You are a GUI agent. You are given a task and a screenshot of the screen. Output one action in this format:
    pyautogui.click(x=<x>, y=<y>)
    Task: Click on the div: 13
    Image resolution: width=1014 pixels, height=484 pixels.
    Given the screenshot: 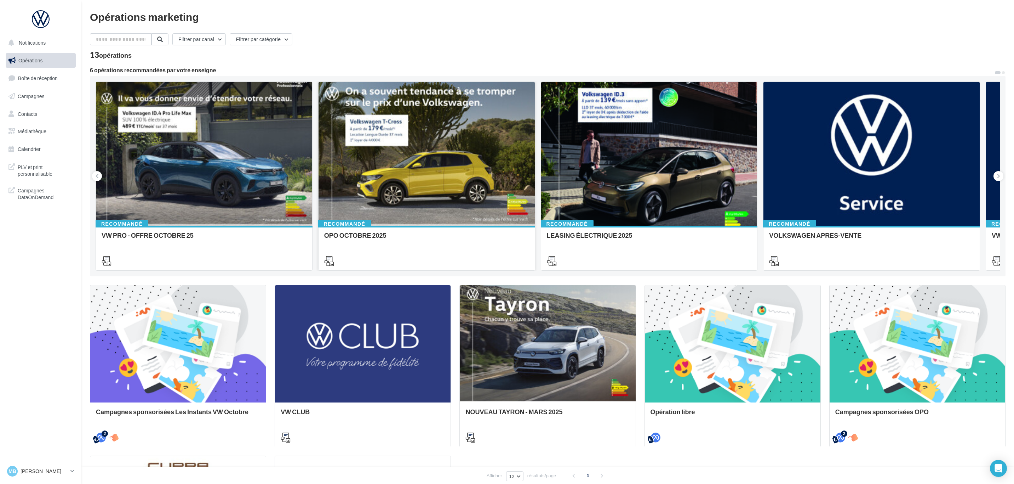 What is the action you would take?
    pyautogui.click(x=111, y=55)
    